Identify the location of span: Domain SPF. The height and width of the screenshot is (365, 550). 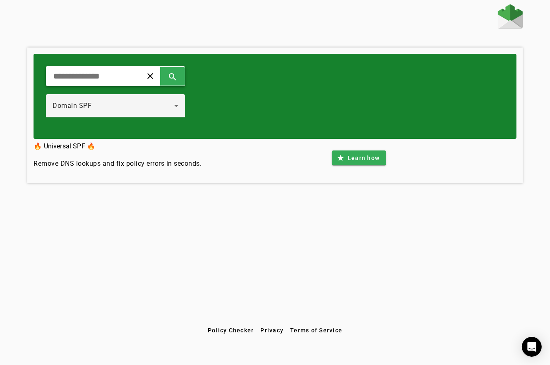
(72, 106).